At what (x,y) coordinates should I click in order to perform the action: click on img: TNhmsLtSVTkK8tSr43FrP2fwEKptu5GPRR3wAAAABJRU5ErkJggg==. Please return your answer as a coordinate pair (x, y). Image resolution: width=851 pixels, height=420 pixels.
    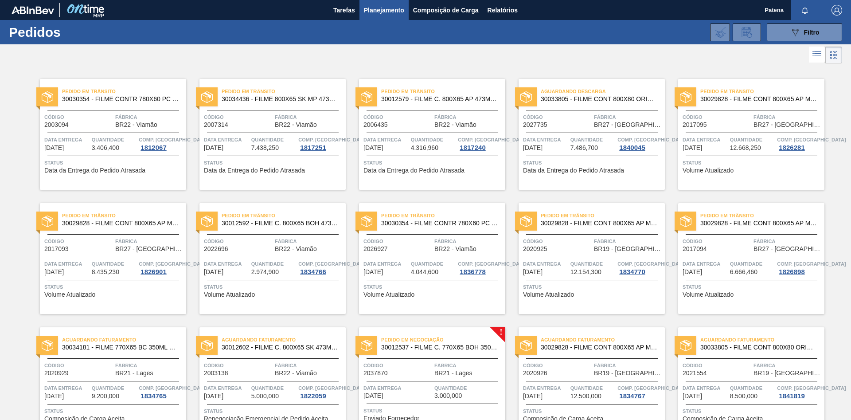
    Looking at the image, I should click on (33, 10).